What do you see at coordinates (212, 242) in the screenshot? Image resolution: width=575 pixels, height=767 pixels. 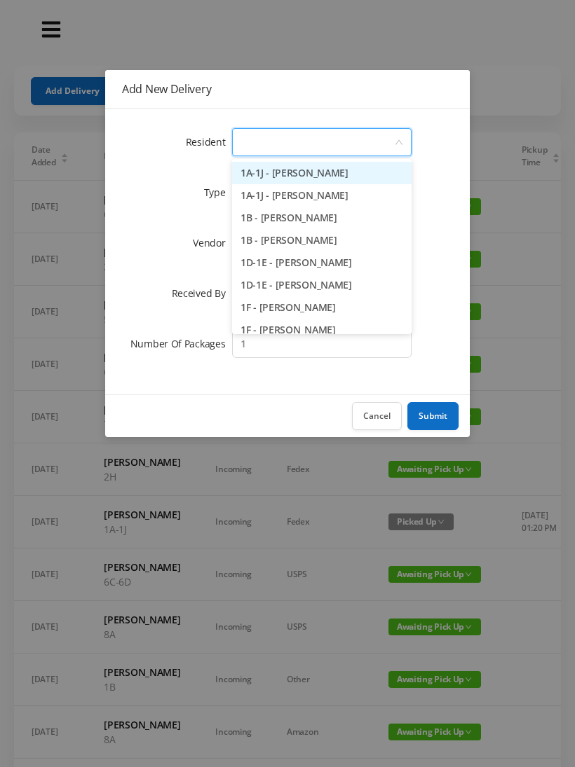 I see `label: Vendor` at bounding box center [212, 242].